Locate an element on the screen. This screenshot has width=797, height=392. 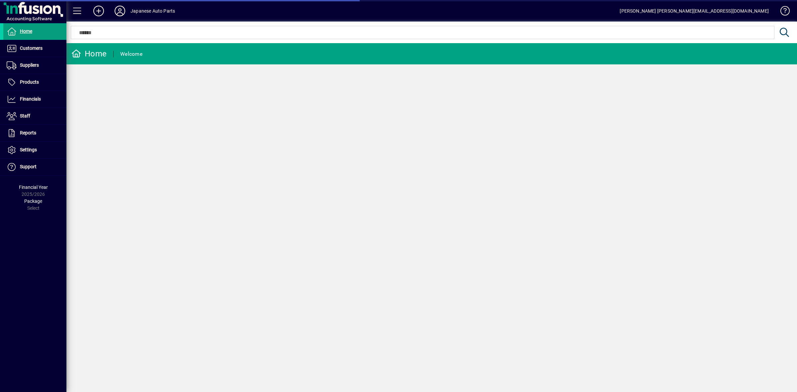
a: Customers is located at coordinates (35, 48).